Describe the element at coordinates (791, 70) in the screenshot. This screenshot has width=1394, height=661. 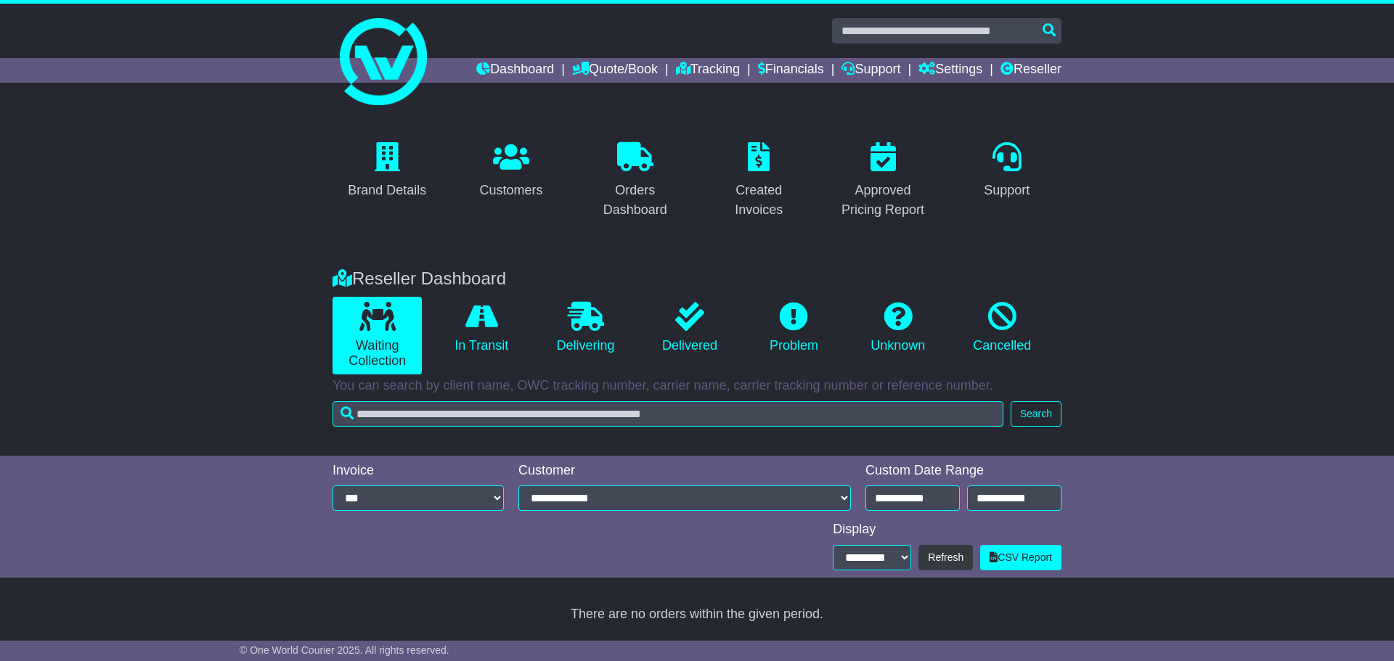
I see `a: Financials` at that location.